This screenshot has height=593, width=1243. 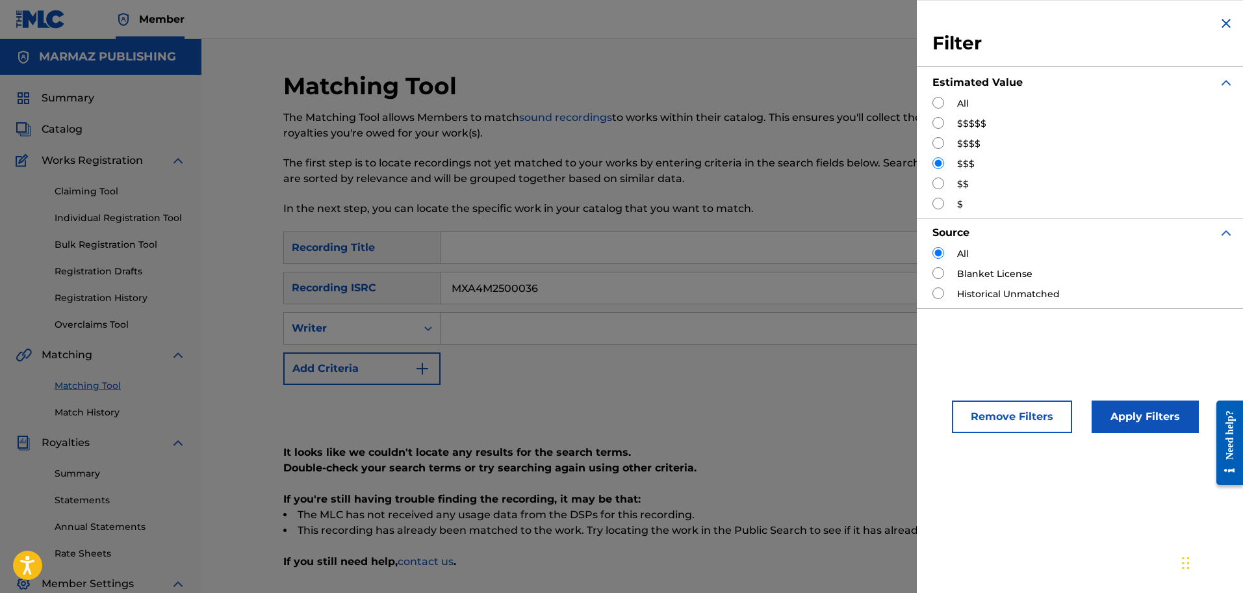 What do you see at coordinates (23, 584) in the screenshot?
I see `img: Member Settings` at bounding box center [23, 584].